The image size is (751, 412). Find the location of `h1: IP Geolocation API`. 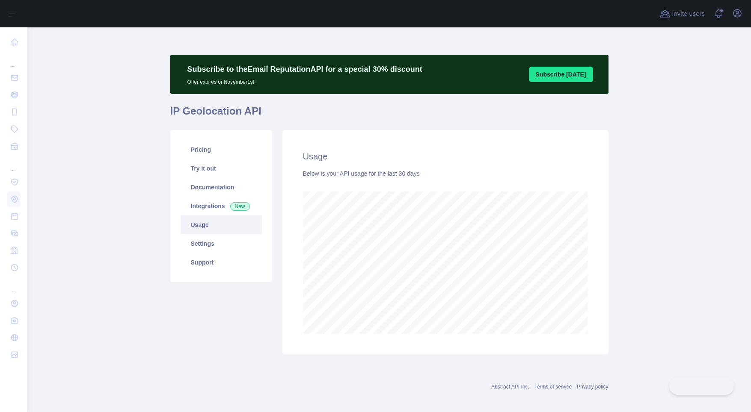

h1: IP Geolocation API is located at coordinates (389, 115).